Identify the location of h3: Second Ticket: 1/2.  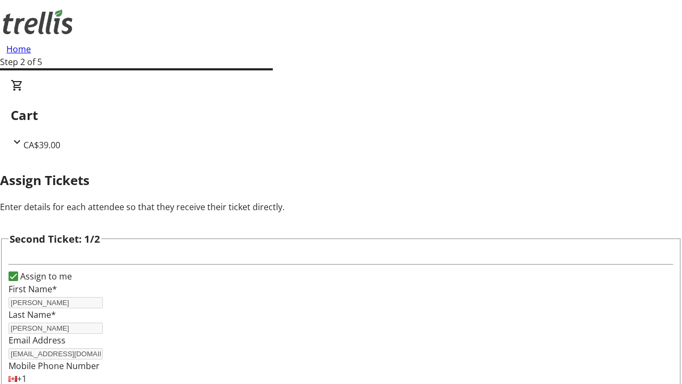
(55, 239).